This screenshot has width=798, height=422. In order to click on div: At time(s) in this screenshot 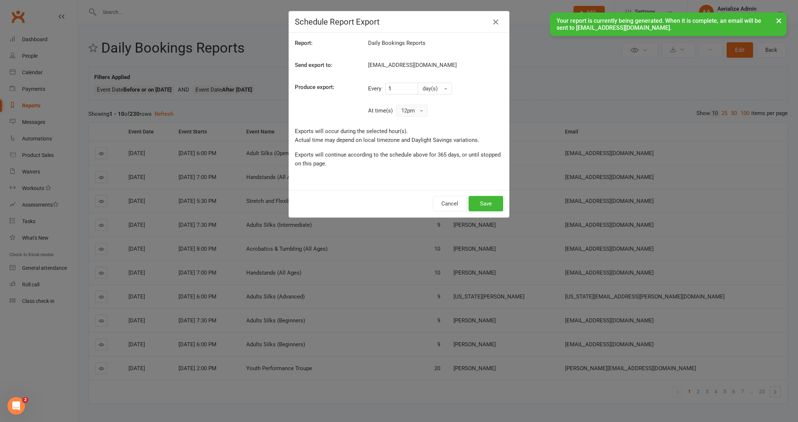, I will do `click(380, 111)`.